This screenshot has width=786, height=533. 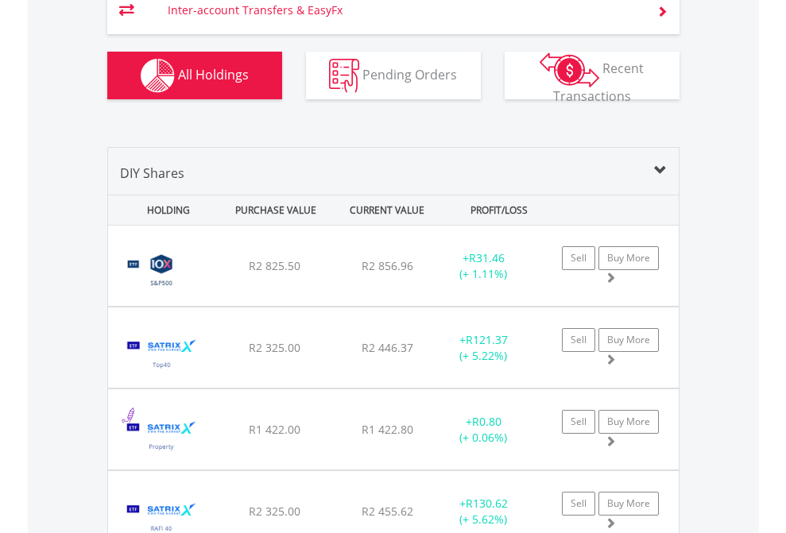 I want to click on span: R1 422.80, so click(x=387, y=429).